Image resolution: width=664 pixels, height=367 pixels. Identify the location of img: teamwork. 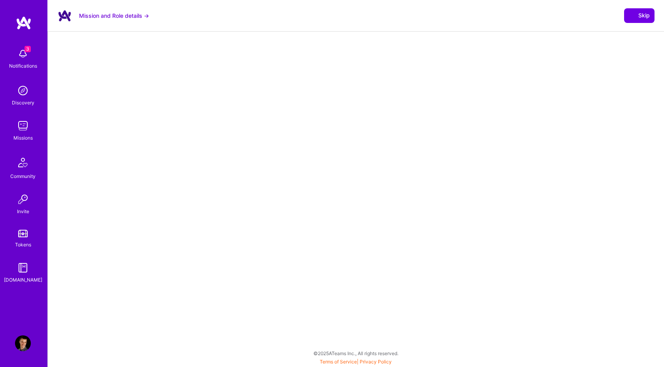
(23, 126).